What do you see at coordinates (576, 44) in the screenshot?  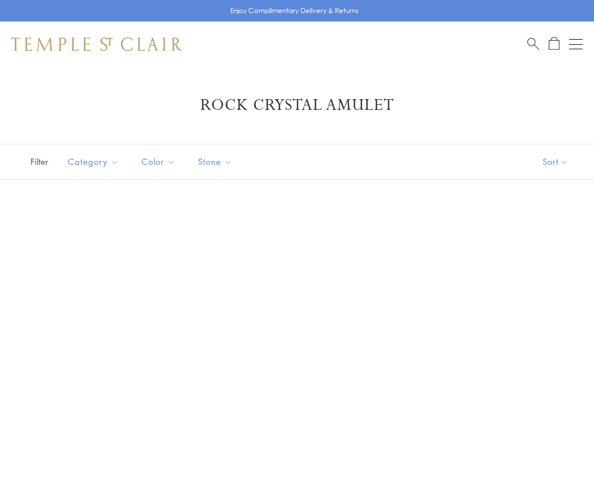 I see `button: Open navigation` at bounding box center [576, 44].